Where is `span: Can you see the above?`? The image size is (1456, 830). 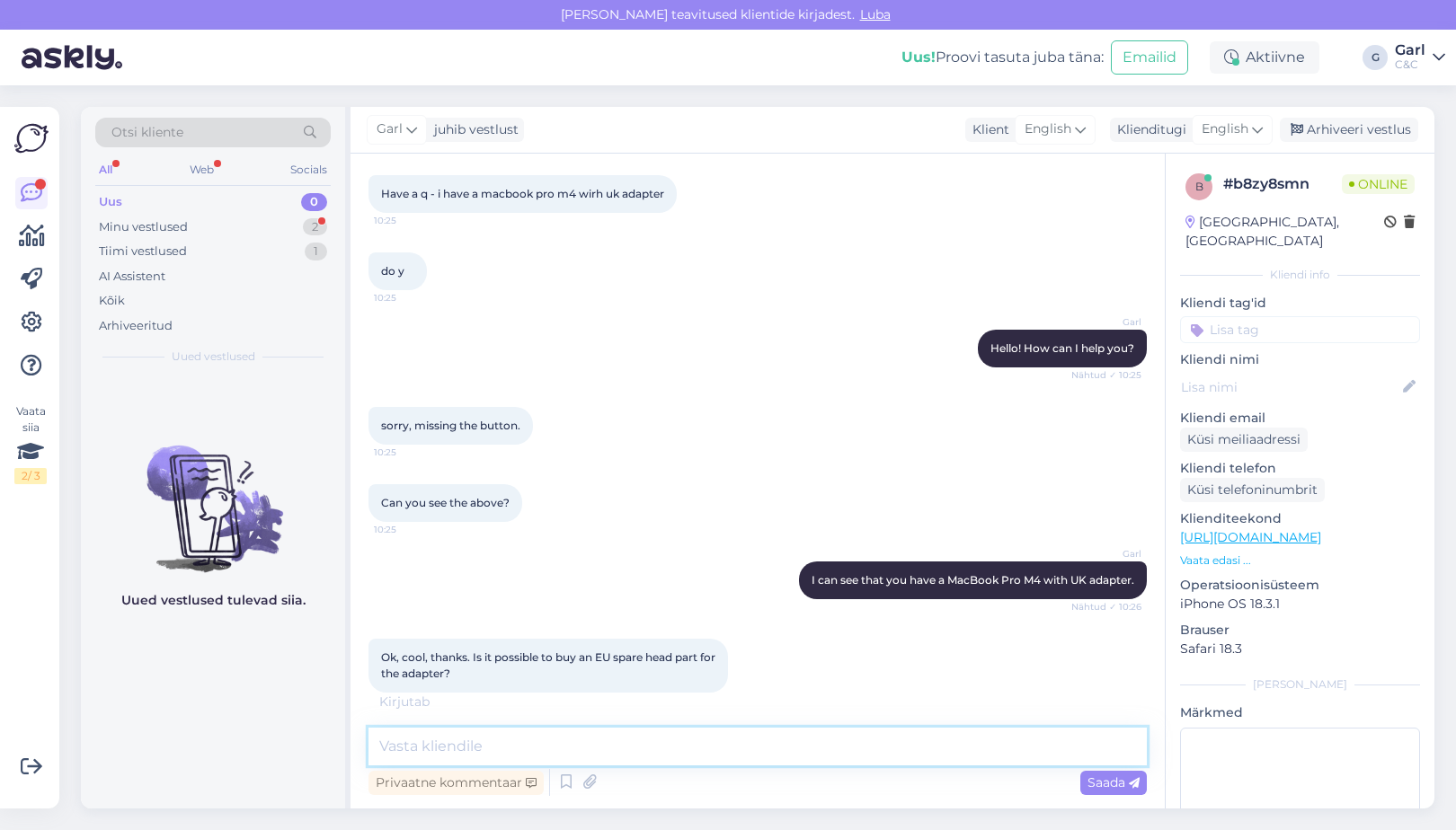
span: Can you see the above? is located at coordinates (445, 503).